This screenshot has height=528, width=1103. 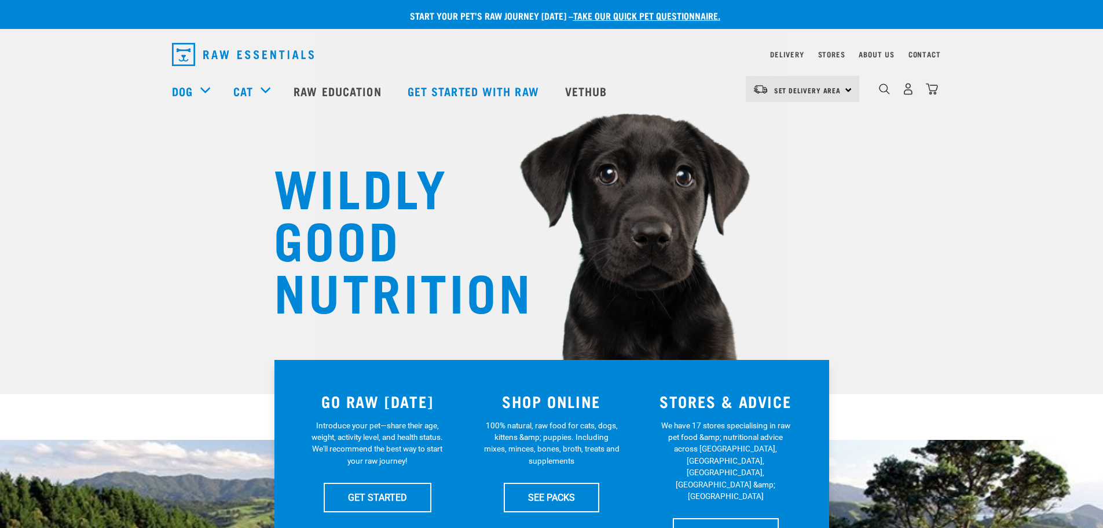 What do you see at coordinates (551, 401) in the screenshot?
I see `h3: SHOP ONLINE` at bounding box center [551, 401].